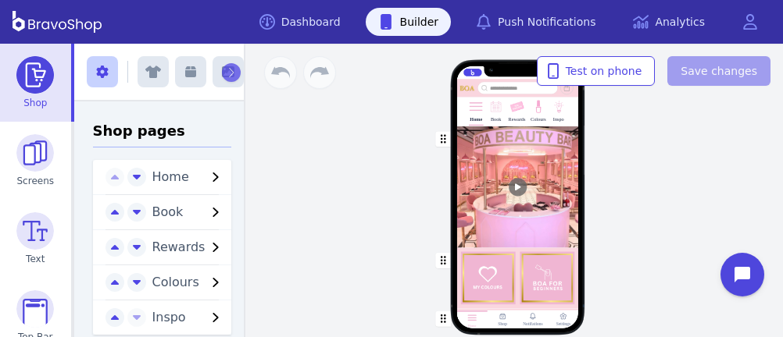 The width and height of the screenshot is (783, 337). What do you see at coordinates (189, 318) in the screenshot?
I see `button: Inspo` at bounding box center [189, 318].